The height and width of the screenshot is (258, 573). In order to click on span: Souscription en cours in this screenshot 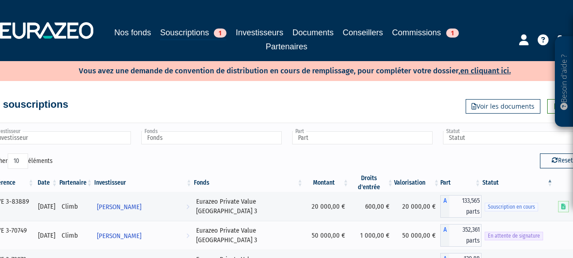, I will do `click(512, 207)`.